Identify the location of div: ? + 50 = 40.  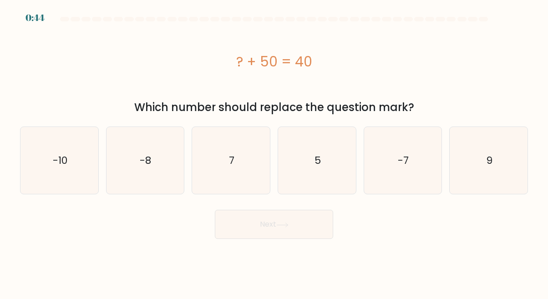
(274, 61).